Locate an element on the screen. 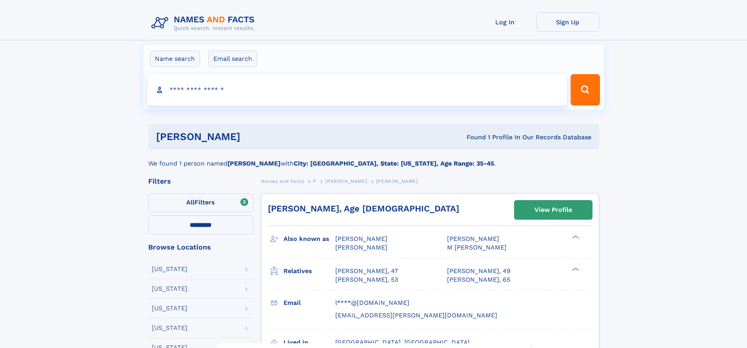 The height and width of the screenshot is (348, 747). div: Filters is located at coordinates (201, 181).